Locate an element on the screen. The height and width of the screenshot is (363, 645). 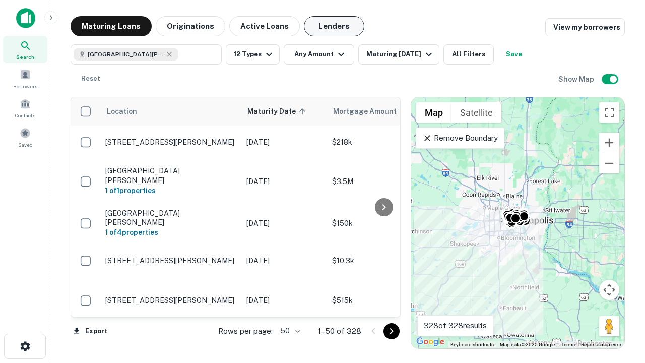
p: 328 of 328 results is located at coordinates (455, 326).